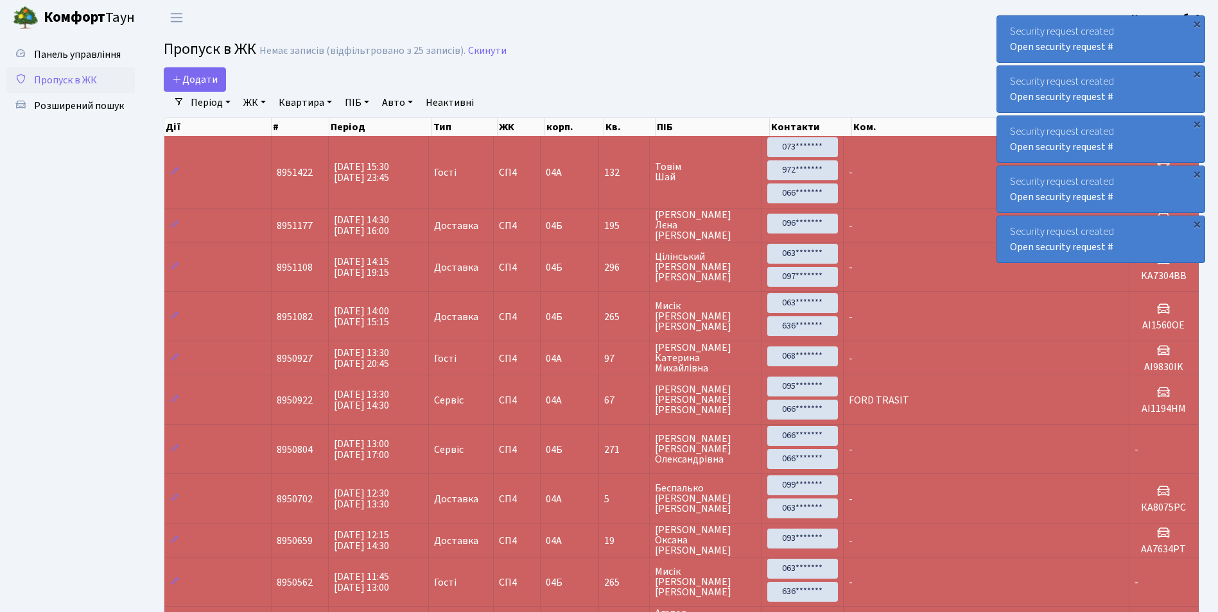 This screenshot has height=612, width=1218. What do you see at coordinates (811, 127) in the screenshot?
I see `th: Контакти` at bounding box center [811, 127].